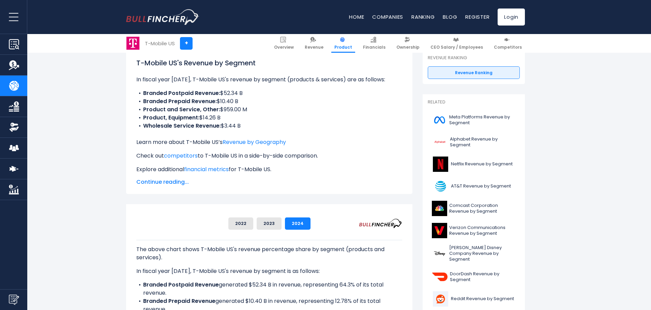 The image size is (651, 310). What do you see at coordinates (482, 120) in the screenshot?
I see `span: Meta Platforms Revenue by Segment` at bounding box center [482, 120].